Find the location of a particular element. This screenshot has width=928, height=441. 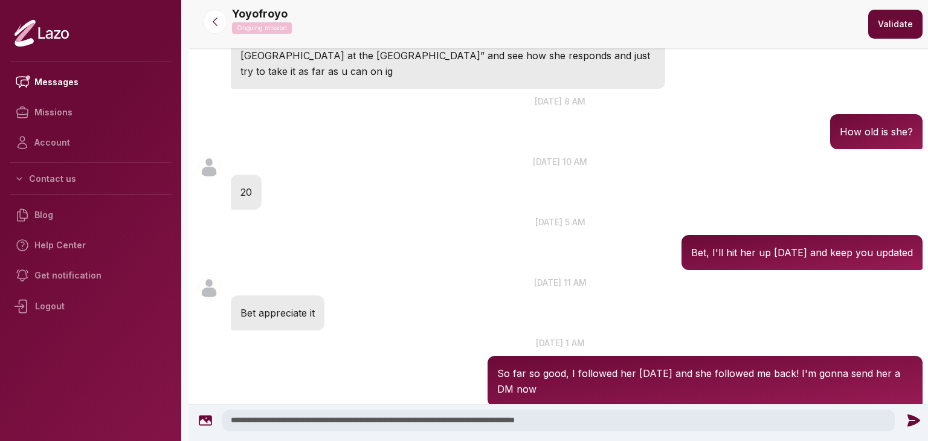

p: 20 is located at coordinates (246, 192).